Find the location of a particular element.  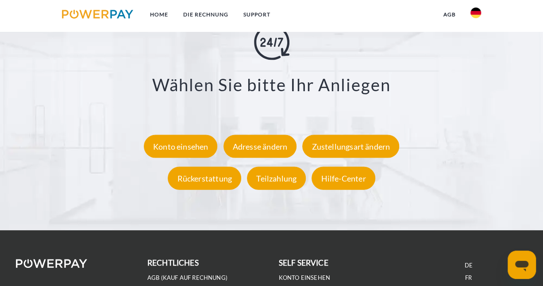

a: FR is located at coordinates (469, 278).